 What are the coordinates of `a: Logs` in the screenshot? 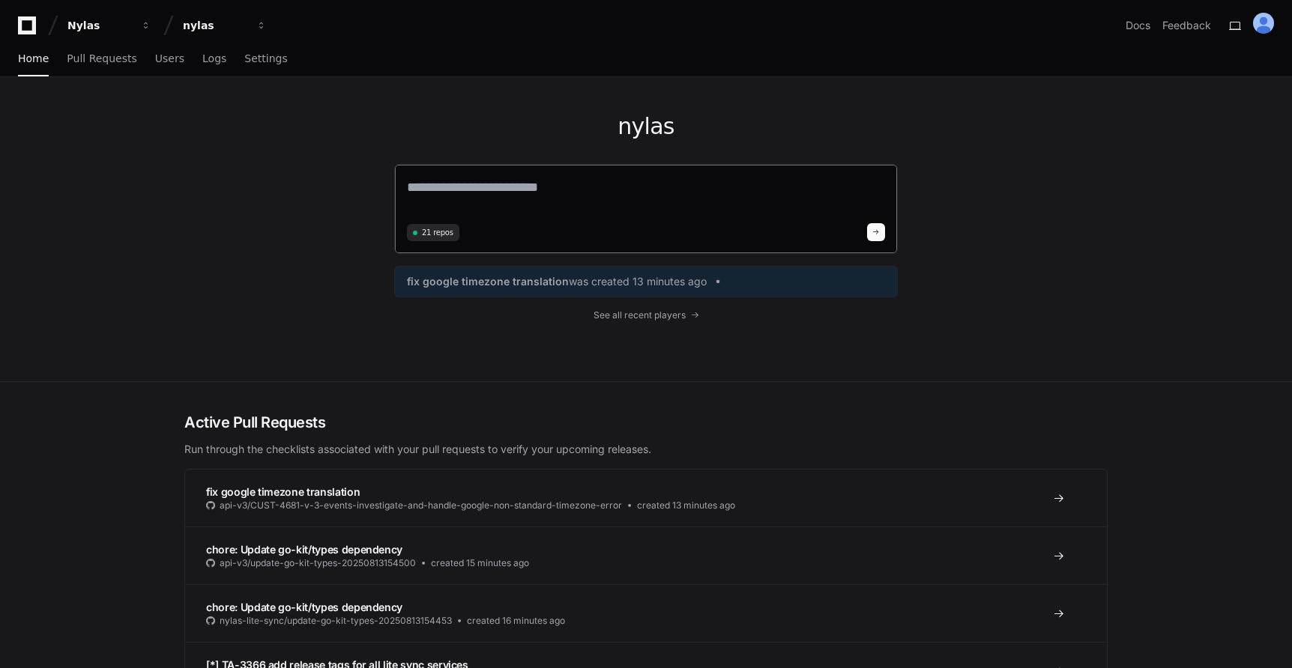 It's located at (214, 59).